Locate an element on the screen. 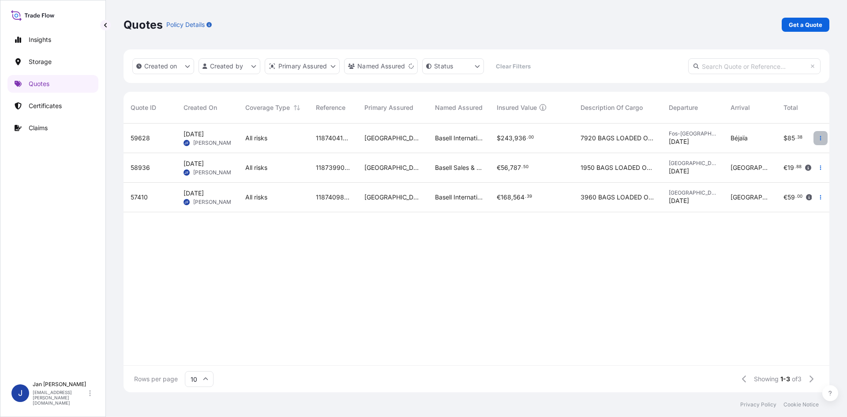  span: 39 is located at coordinates (529, 196).